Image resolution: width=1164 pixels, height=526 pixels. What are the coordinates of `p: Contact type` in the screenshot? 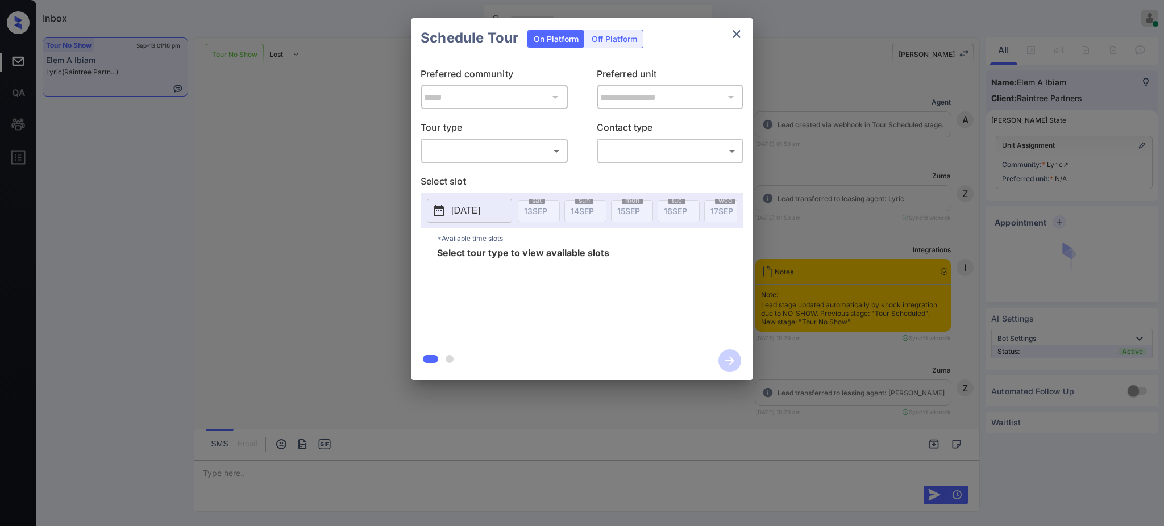 It's located at (670, 130).